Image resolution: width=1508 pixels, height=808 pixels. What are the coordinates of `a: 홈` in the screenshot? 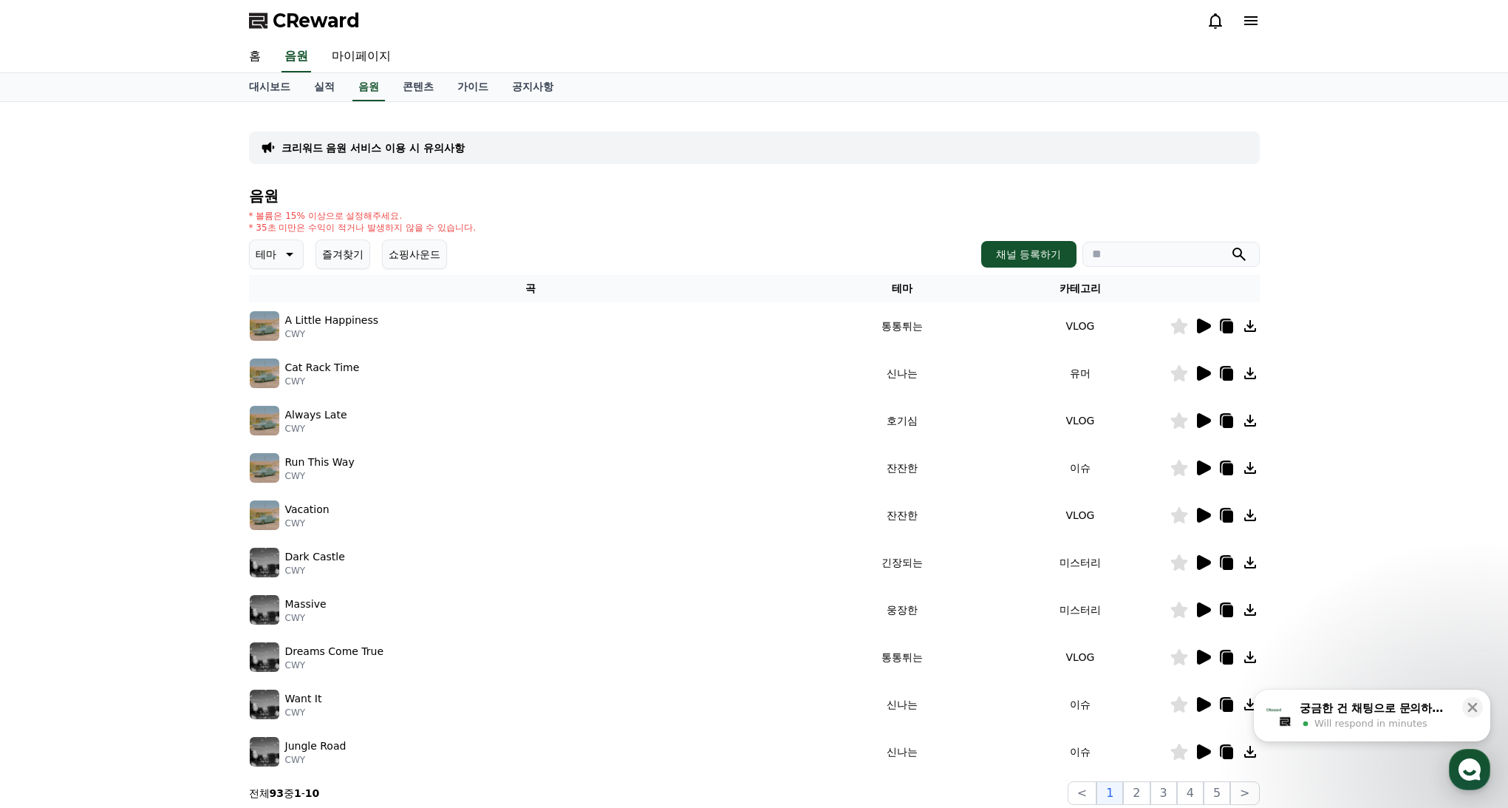 It's located at (255, 57).